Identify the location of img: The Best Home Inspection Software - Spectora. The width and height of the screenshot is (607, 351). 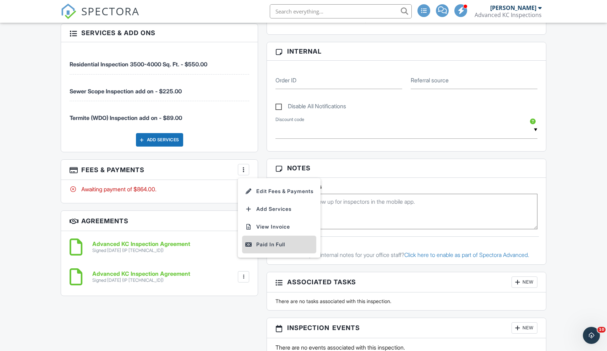
(68, 11).